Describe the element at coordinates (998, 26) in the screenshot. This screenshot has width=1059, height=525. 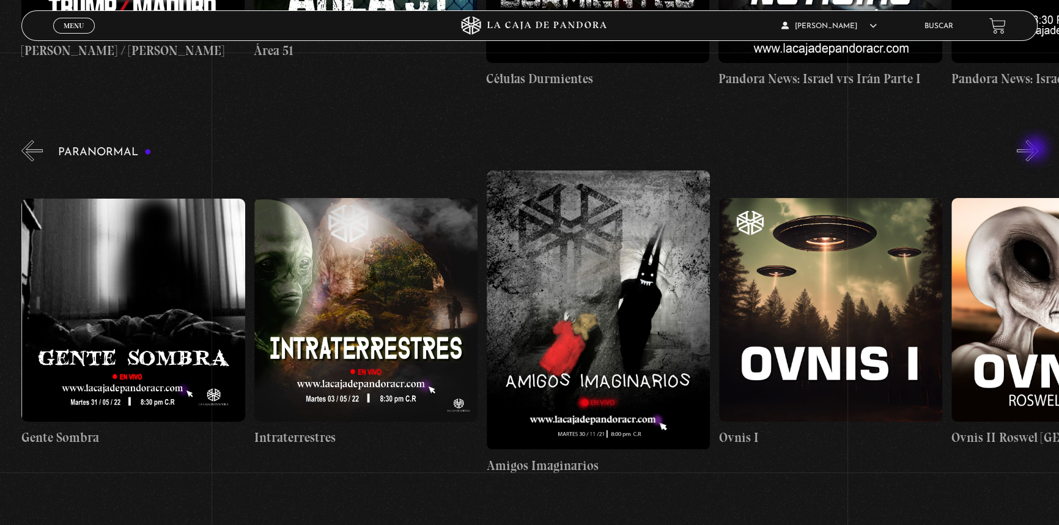
I see `a: View your shopping cart` at that location.